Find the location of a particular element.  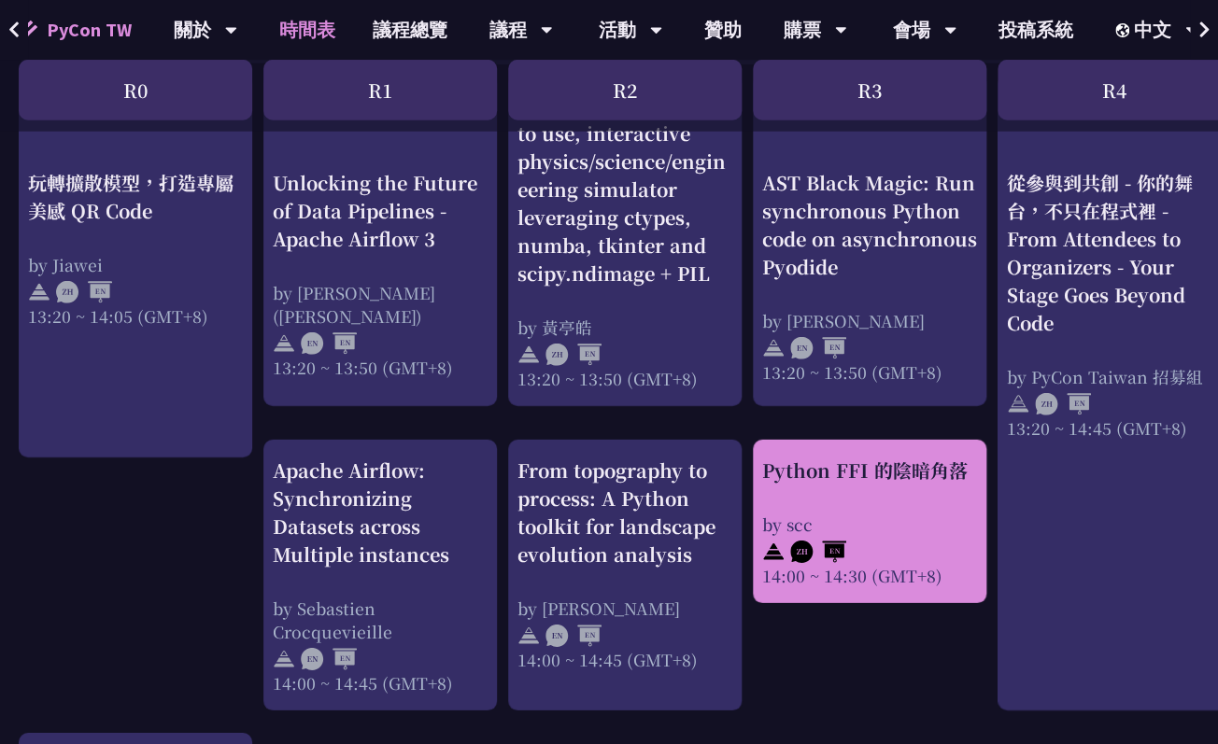

div: AST Black Magic: Run synchronous Python code on asynchronous Pyodide is located at coordinates (870, 224).